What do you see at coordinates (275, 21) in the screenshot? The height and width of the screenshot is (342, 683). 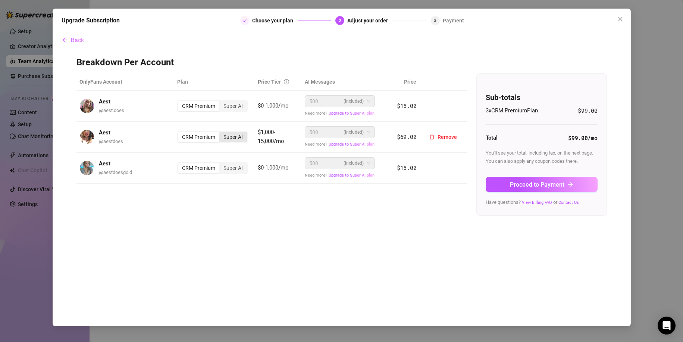 I see `div: Choose your plan` at bounding box center [275, 21].